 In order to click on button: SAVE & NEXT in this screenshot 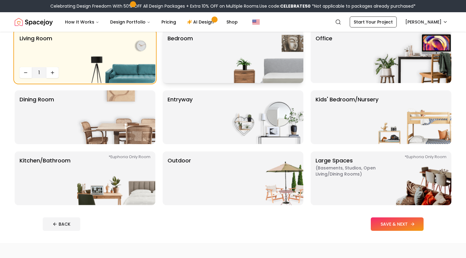, I will do `click(397, 224)`.